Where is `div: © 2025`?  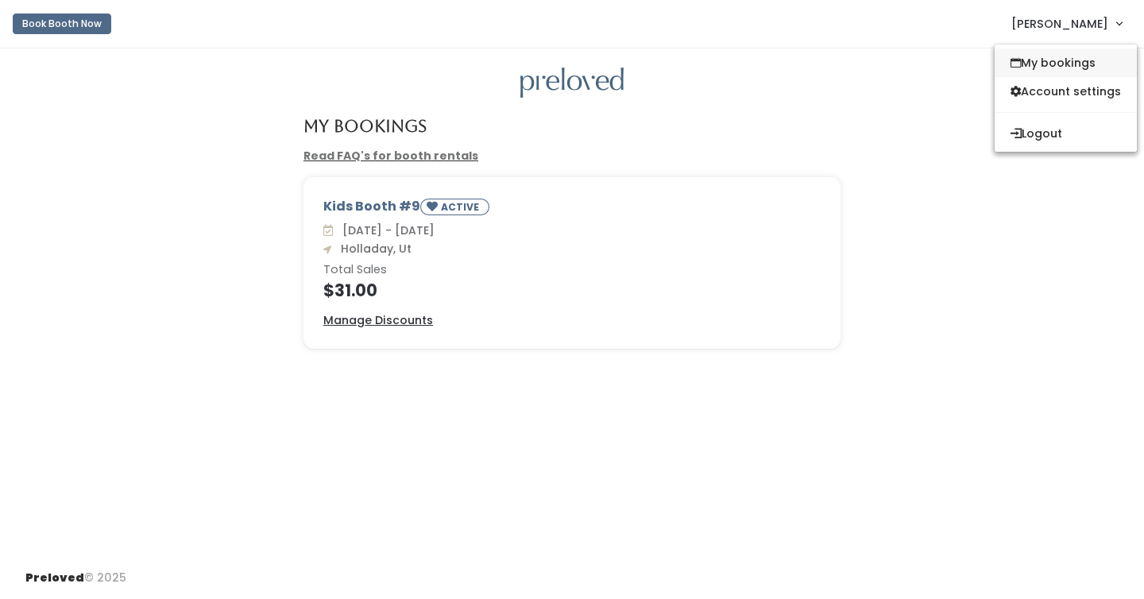
div: © 2025 is located at coordinates (75, 571).